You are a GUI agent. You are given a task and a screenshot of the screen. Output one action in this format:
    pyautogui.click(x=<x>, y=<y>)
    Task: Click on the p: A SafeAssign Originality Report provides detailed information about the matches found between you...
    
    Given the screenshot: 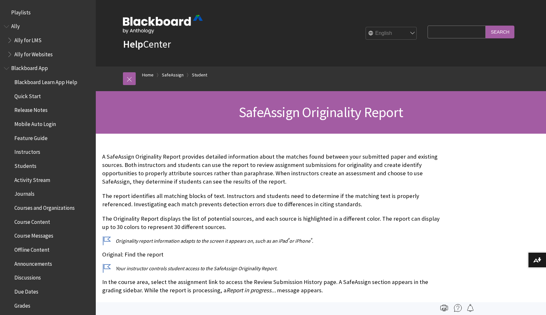 What is the action you would take?
    pyautogui.click(x=274, y=169)
    